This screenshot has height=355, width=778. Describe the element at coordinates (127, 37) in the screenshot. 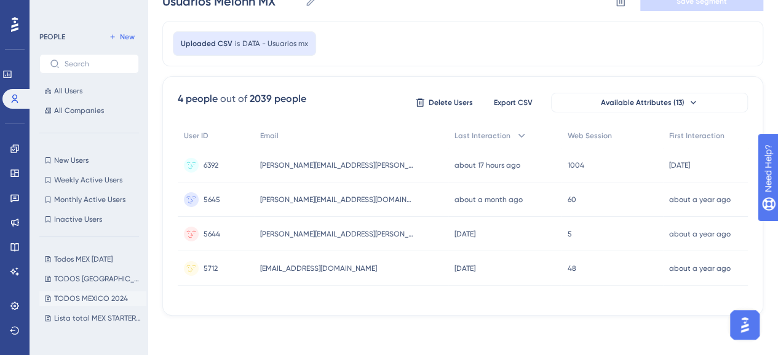

I see `span: New` at that location.